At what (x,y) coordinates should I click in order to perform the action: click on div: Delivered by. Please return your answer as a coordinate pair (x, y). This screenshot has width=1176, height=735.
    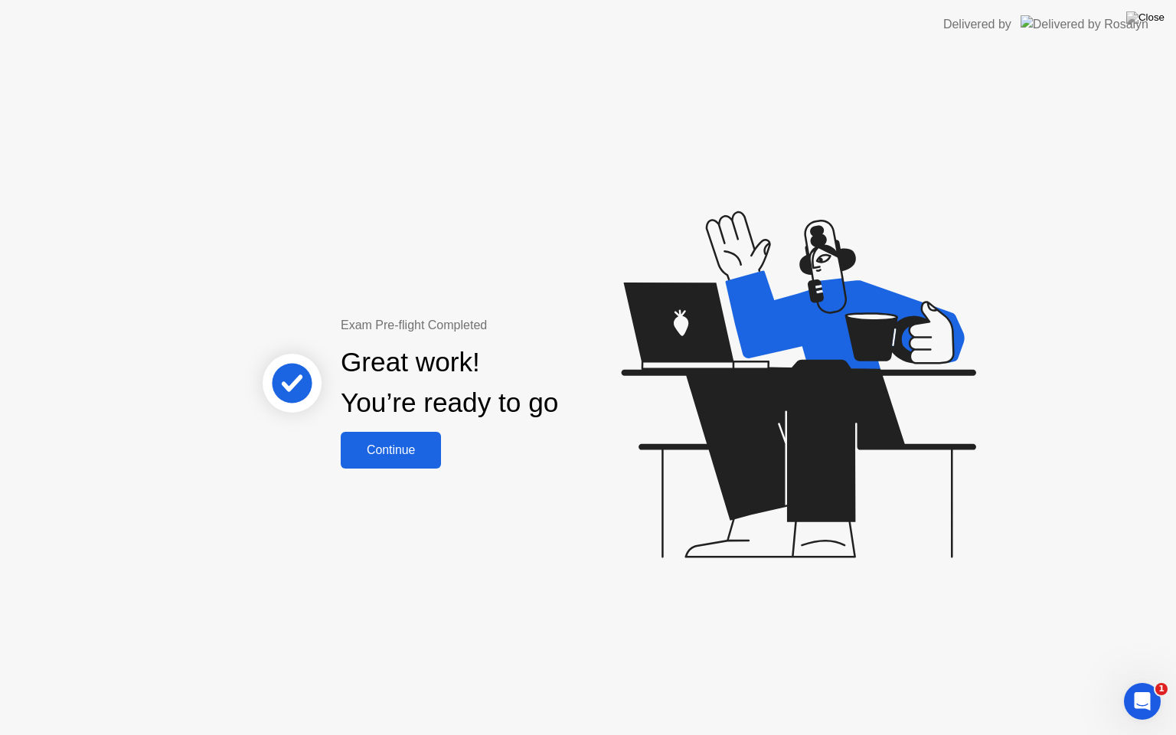
    Looking at the image, I should click on (977, 24).